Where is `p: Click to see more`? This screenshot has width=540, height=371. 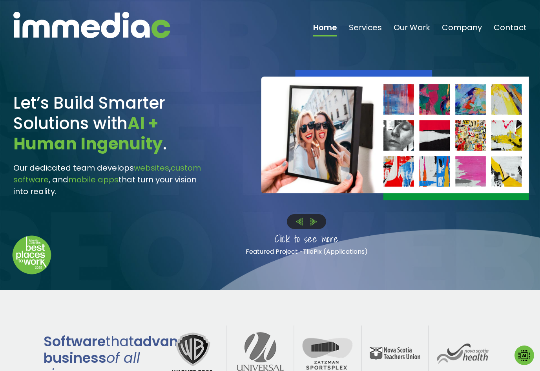 p: Click to see more is located at coordinates (306, 239).